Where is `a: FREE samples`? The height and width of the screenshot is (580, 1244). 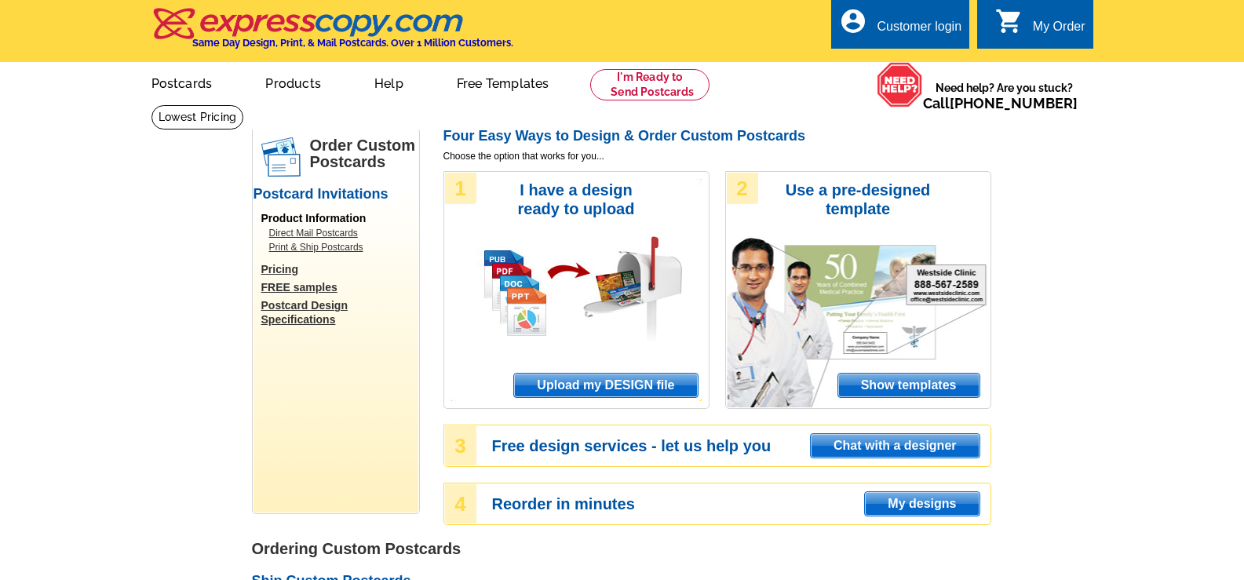
a: FREE samples is located at coordinates (340, 287).